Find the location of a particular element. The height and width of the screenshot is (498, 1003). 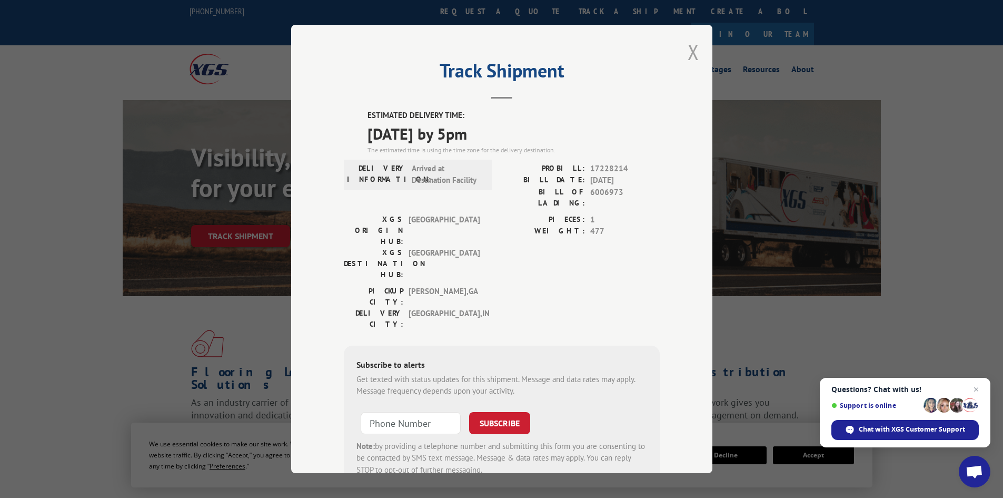

strong: Note: is located at coordinates (365, 445).